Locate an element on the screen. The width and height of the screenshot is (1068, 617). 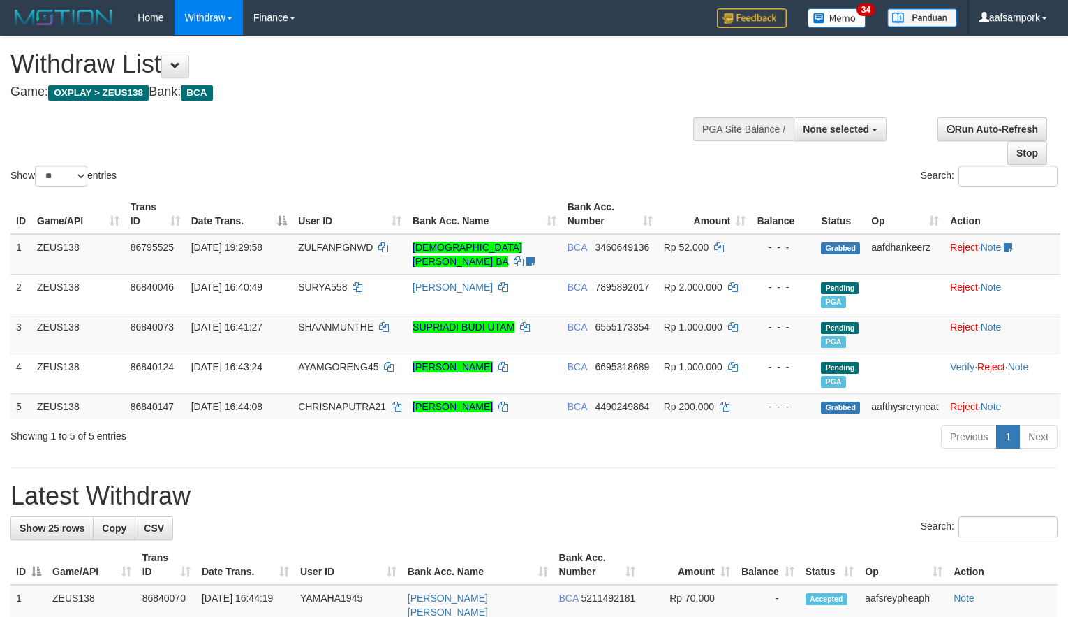
span: Copy 4490249864 to clipboard is located at coordinates (622, 406).